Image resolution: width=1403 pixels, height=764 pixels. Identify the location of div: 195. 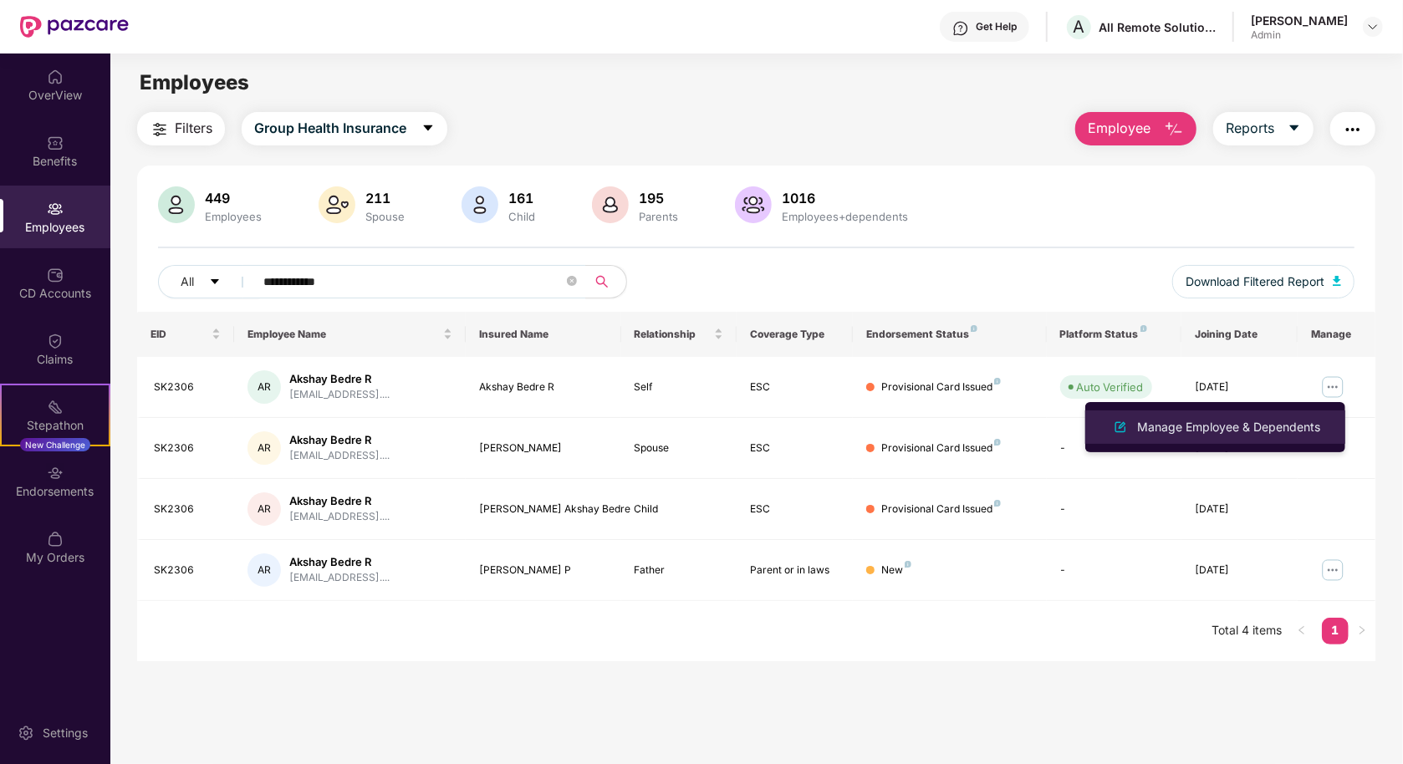
(658, 198).